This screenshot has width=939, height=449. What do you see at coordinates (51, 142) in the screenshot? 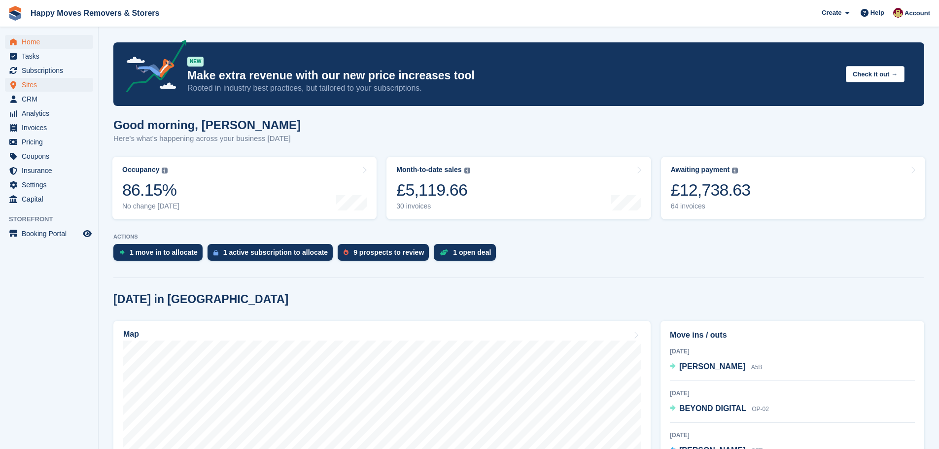
I see `span: Pricing` at bounding box center [51, 142].